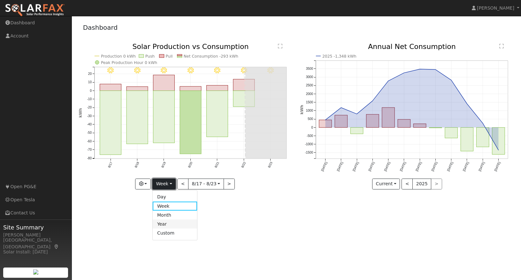 This screenshot has height=280, width=521. Describe the element at coordinates (175, 215) in the screenshot. I see `a: Month` at that location.